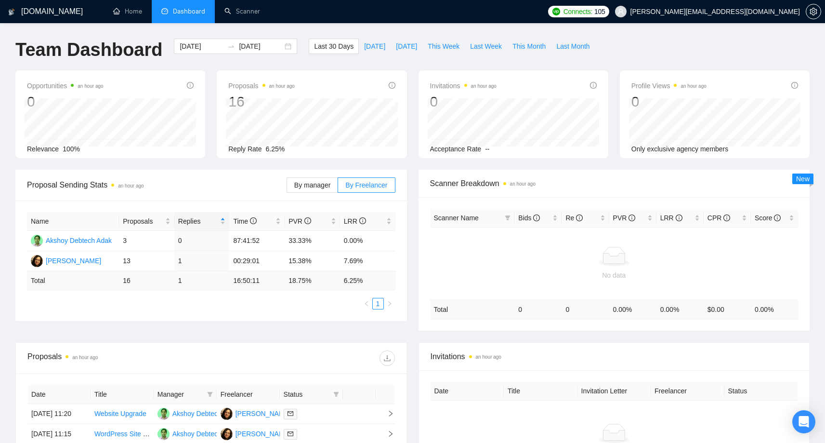  I want to click on td: 18.75 %, so click(312, 280).